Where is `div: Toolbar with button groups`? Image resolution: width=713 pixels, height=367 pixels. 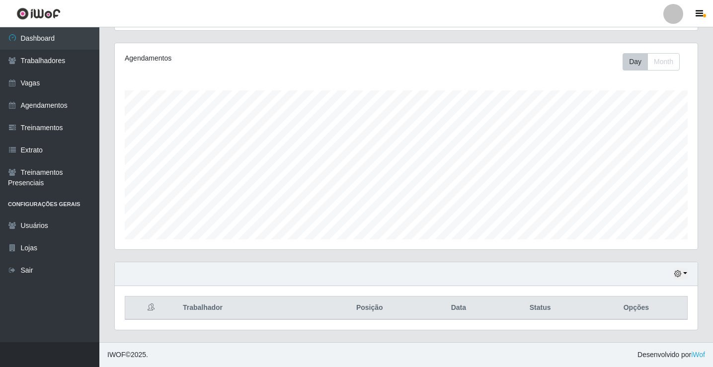
div: Toolbar with button groups is located at coordinates (655, 62).